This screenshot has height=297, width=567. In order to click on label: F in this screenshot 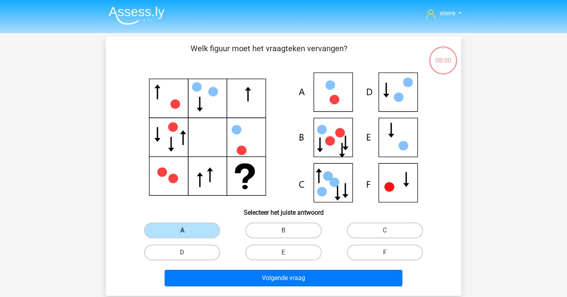, I will do `click(384, 252)`.